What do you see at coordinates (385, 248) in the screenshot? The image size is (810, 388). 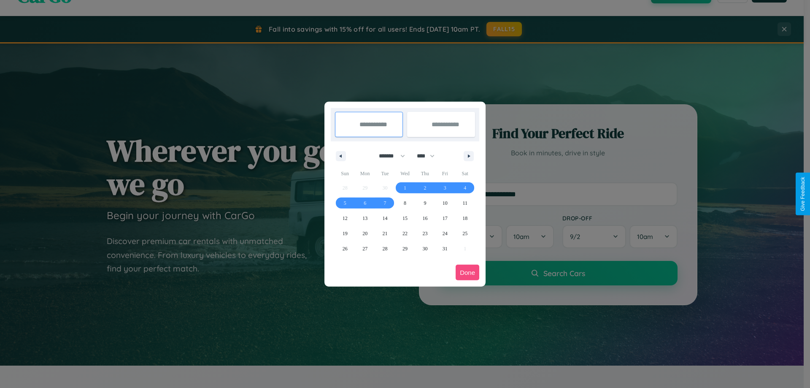 I see `span: 28` at bounding box center [385, 248].